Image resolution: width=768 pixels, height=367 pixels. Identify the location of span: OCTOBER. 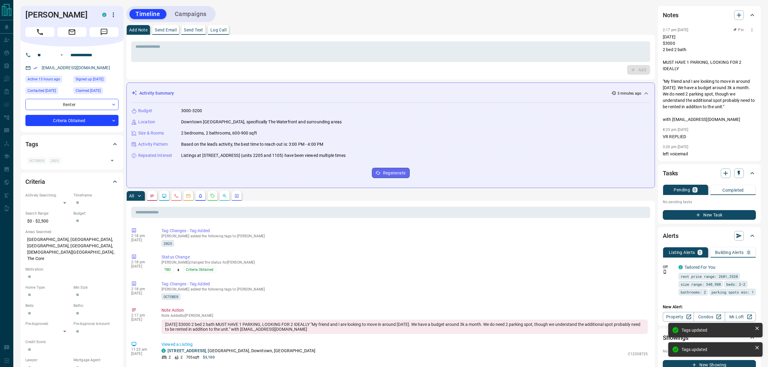
(171, 297).